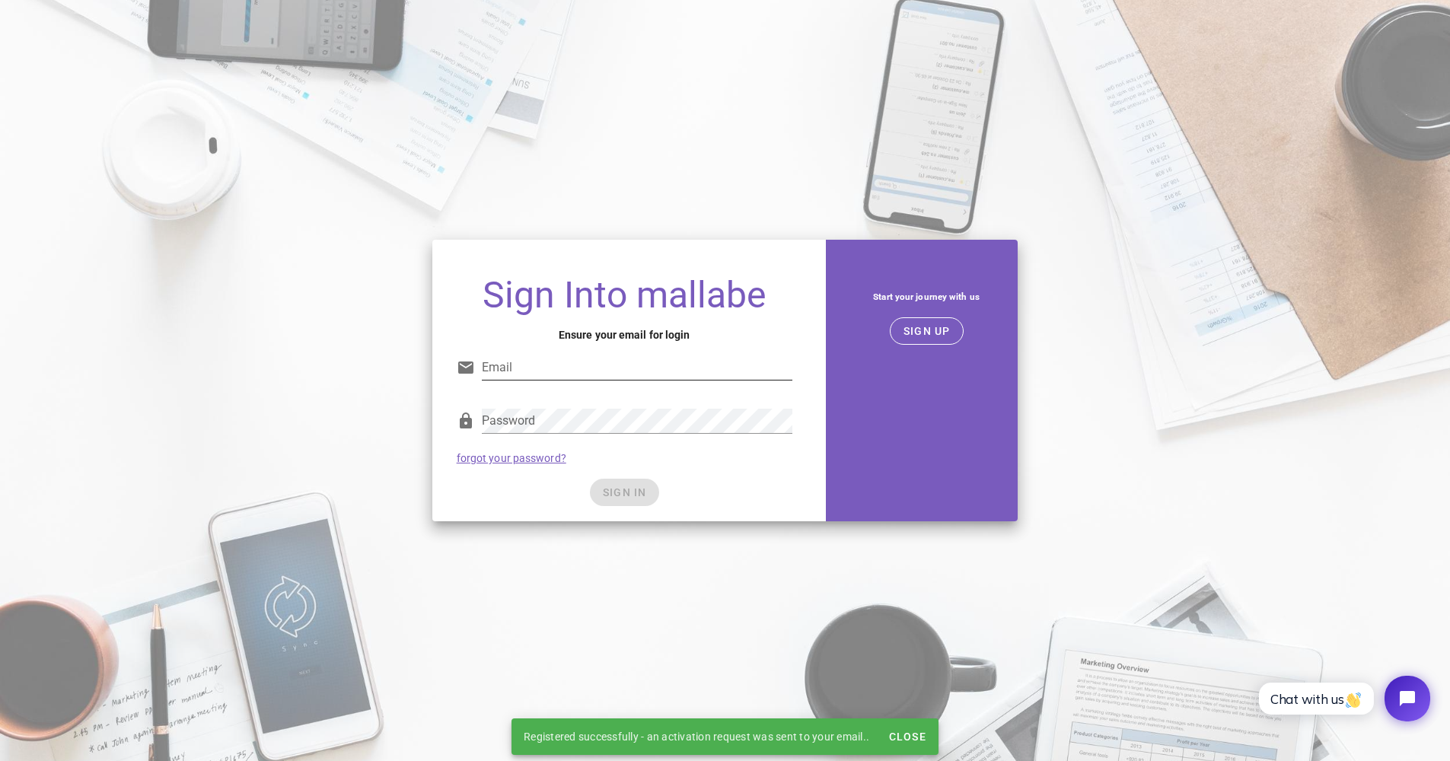 This screenshot has height=761, width=1450. Describe the element at coordinates (624, 295) in the screenshot. I see `h1: Sign Into mallabe` at that location.